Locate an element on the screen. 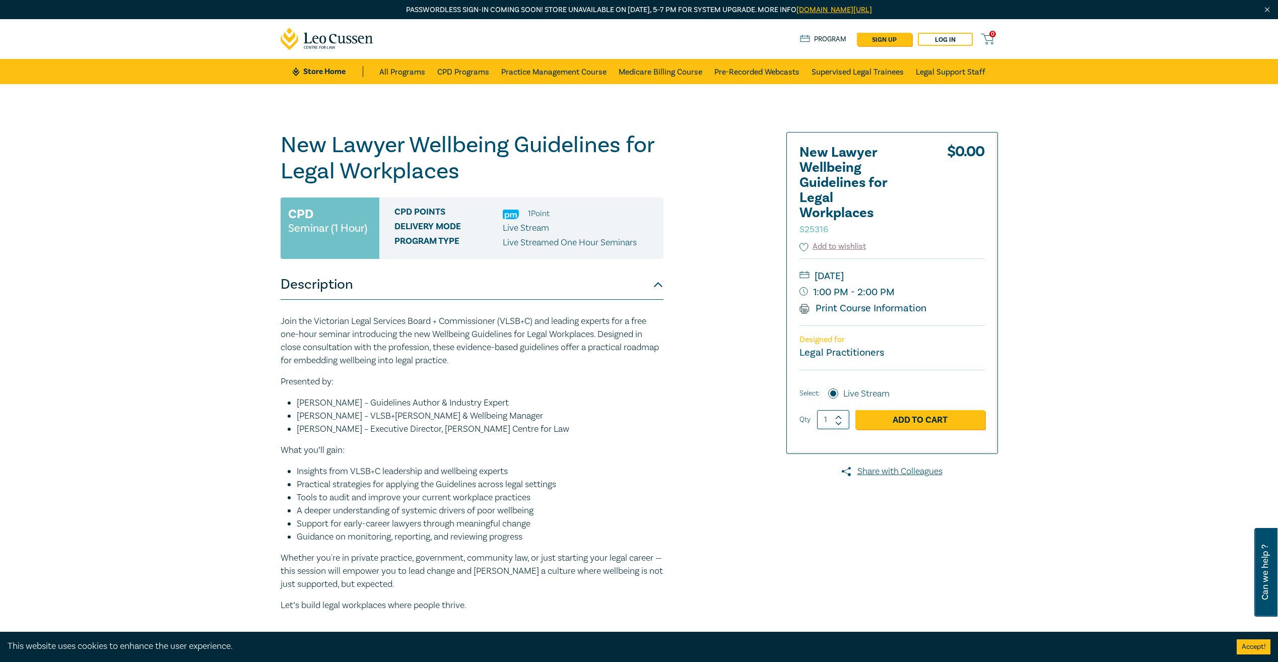 The height and width of the screenshot is (662, 1278). small: 1:00 PM - 2:00 PM is located at coordinates (892, 292).